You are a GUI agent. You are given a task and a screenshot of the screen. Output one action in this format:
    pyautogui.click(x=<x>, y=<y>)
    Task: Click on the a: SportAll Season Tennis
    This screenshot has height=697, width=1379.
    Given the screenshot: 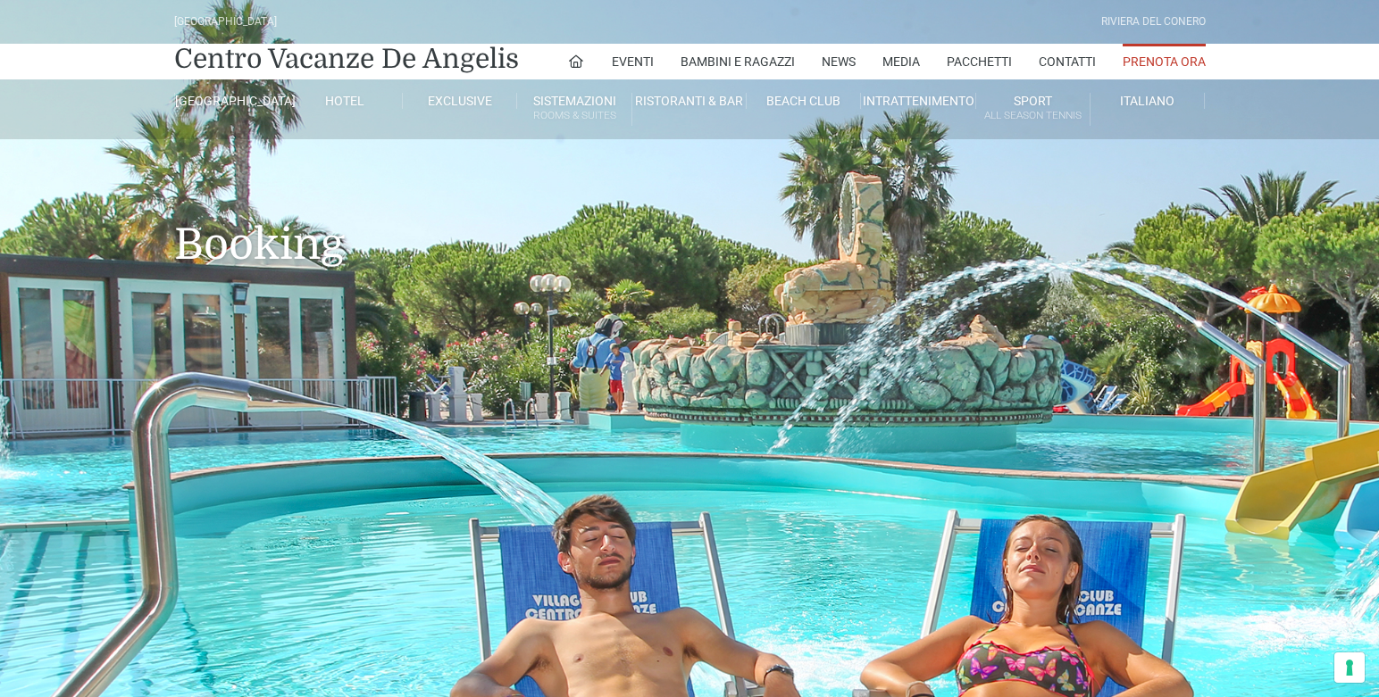 What is the action you would take?
    pyautogui.click(x=1033, y=109)
    